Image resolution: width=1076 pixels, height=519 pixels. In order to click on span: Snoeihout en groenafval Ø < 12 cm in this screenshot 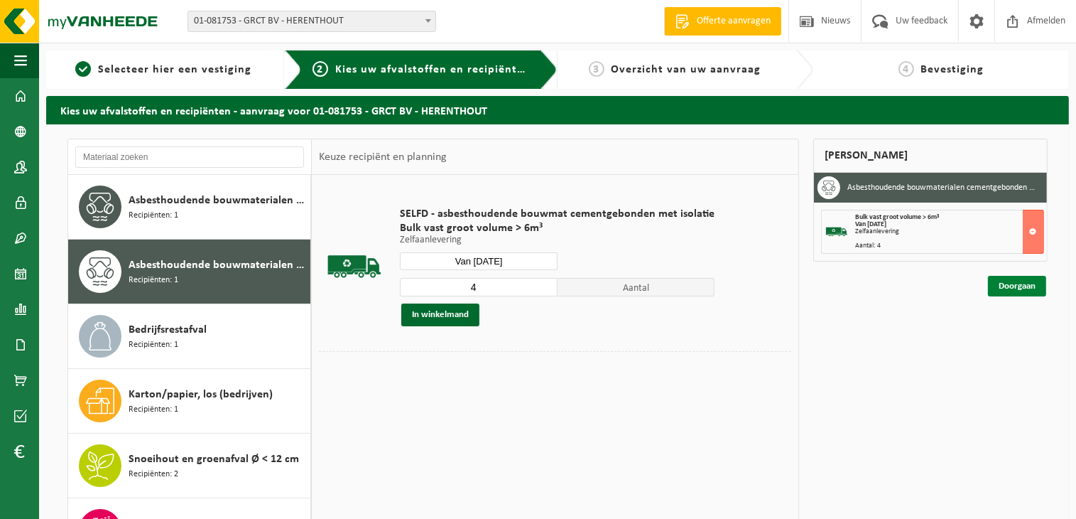, I will do `click(214, 459)`.